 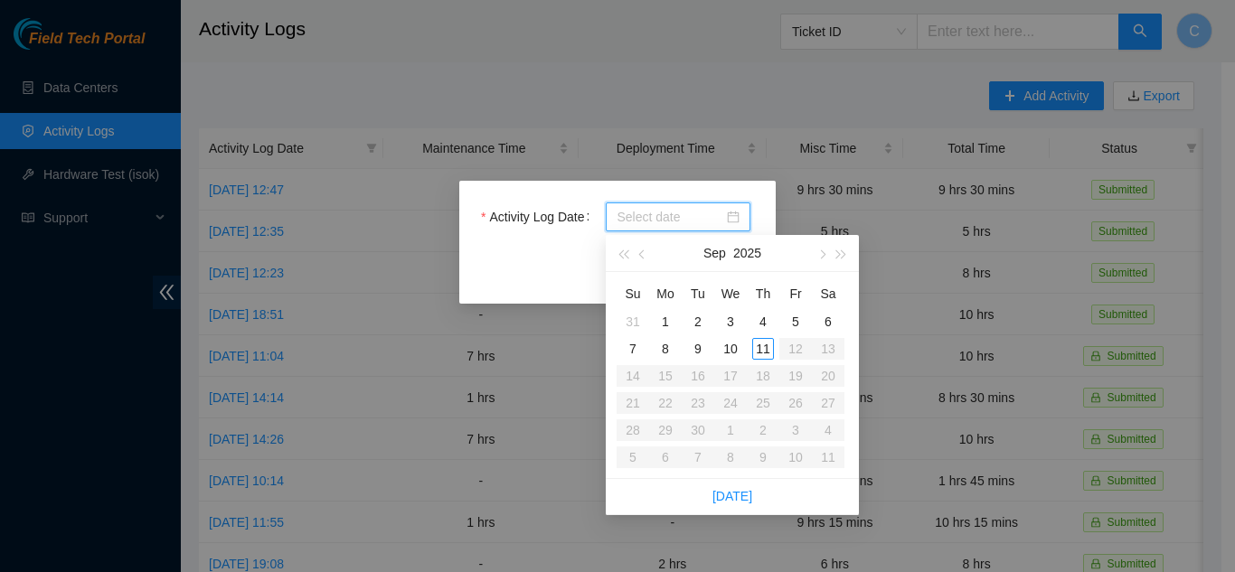 What do you see at coordinates (828, 322) in the screenshot?
I see `td: 2025-09-06` at bounding box center [828, 322].